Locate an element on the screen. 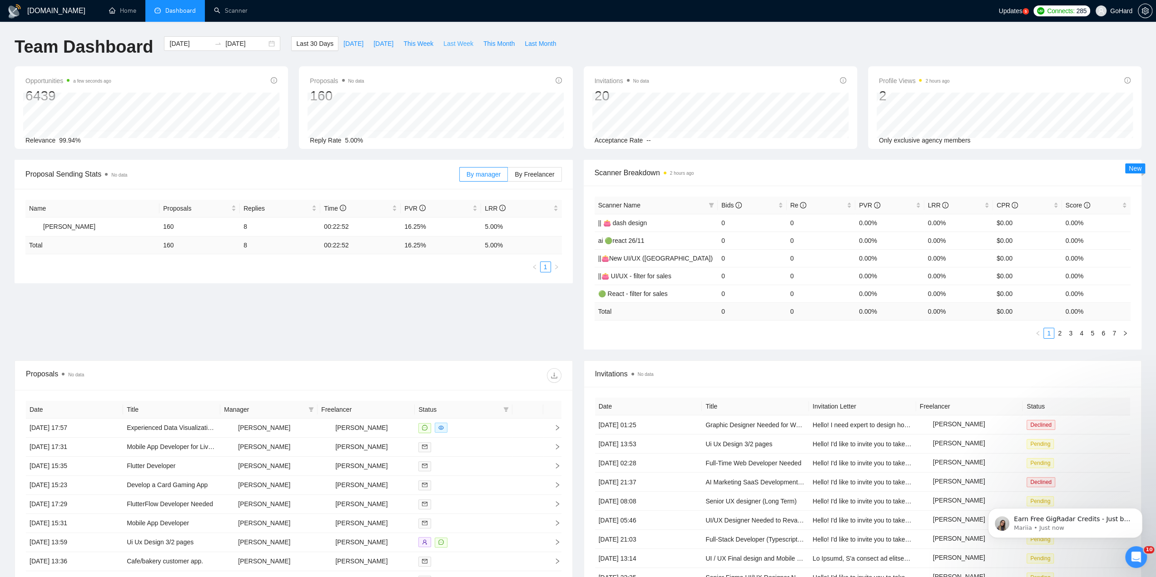  a: Declined is located at coordinates (1043, 425).